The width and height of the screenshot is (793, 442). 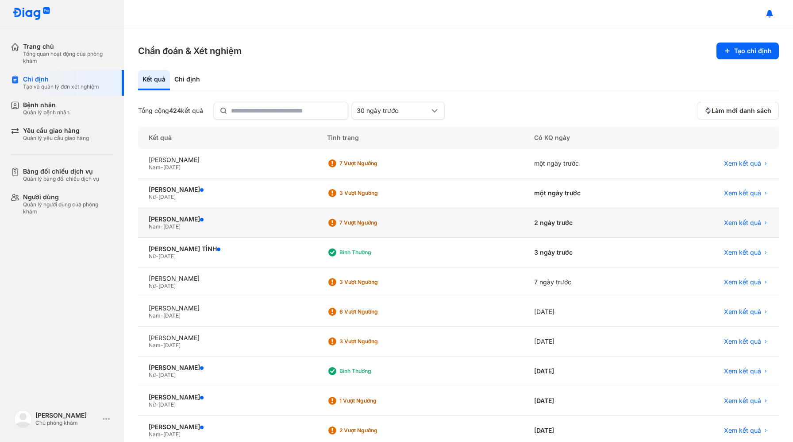 What do you see at coordinates (61, 171) in the screenshot?
I see `div: Bảng đối chiếu dịch vụ` at bounding box center [61, 171].